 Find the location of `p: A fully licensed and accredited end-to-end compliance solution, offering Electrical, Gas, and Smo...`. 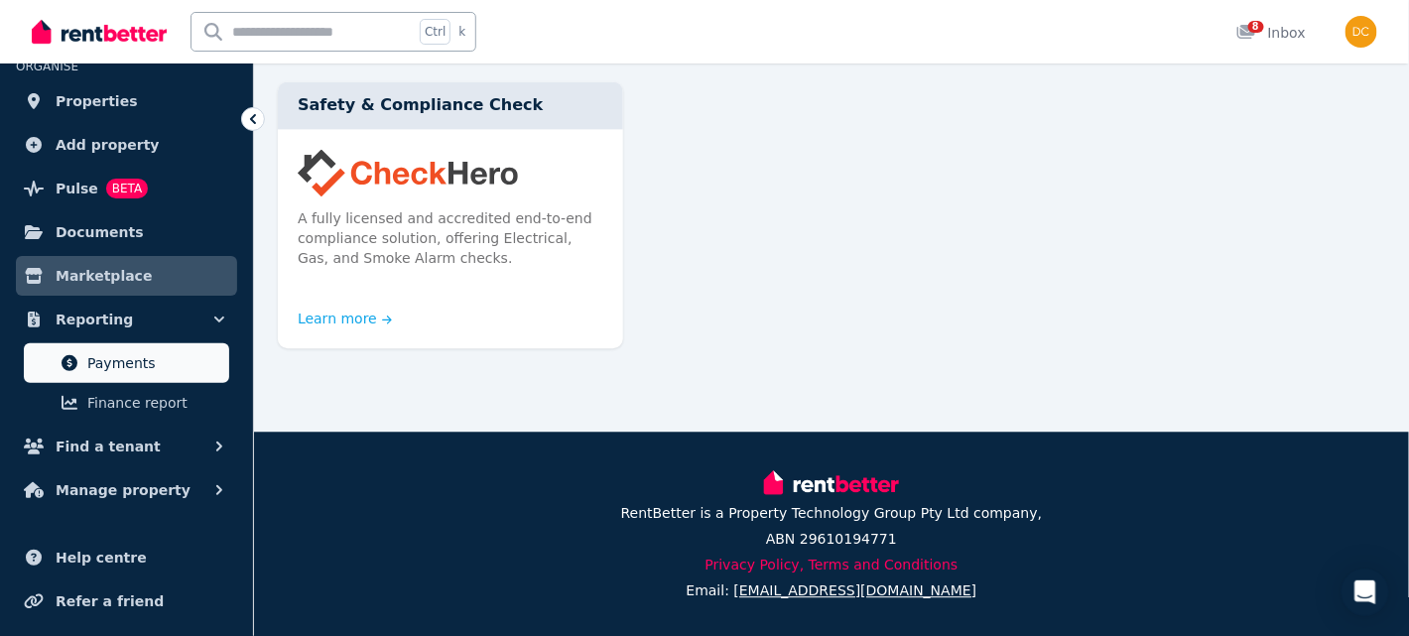

p: A fully licensed and accredited end-to-end compliance solution, offering Electrical, Gas, and Smo... is located at coordinates (450, 238).